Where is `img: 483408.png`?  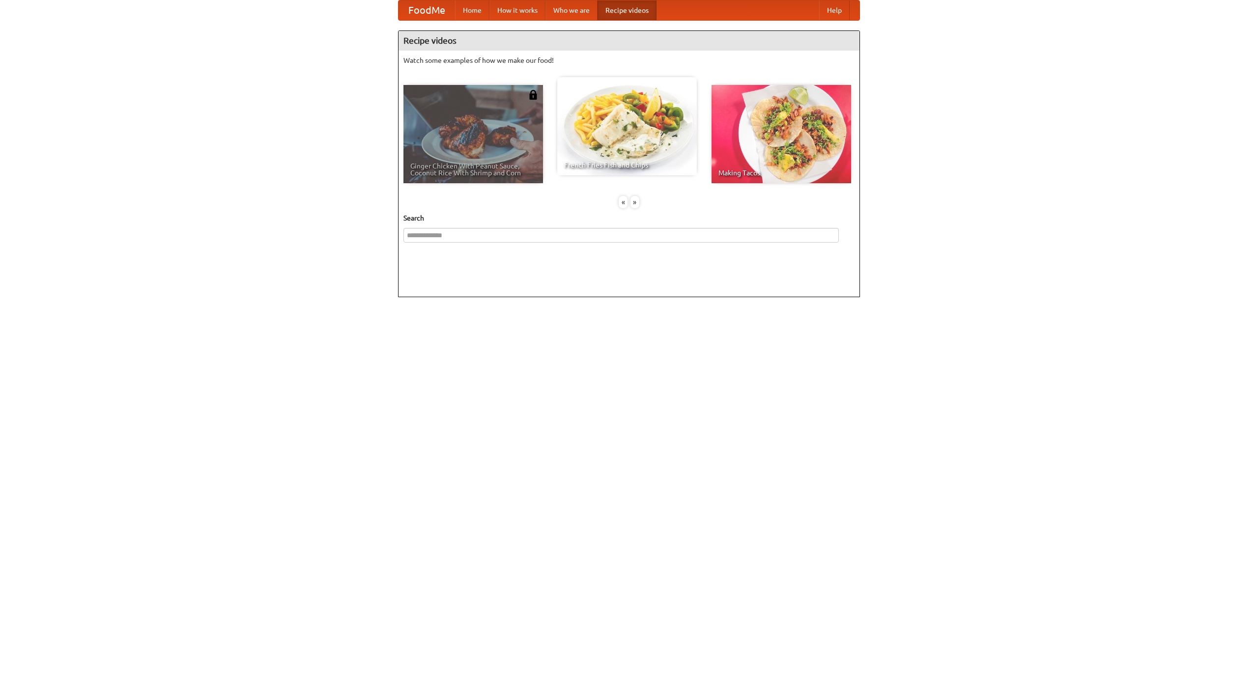 img: 483408.png is located at coordinates (533, 95).